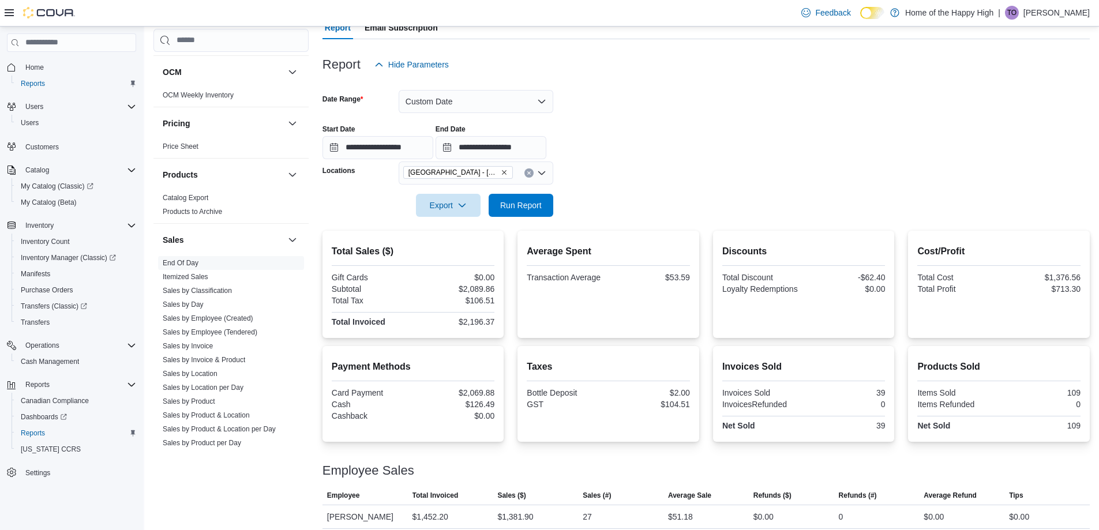 The image size is (1099, 530). Describe the element at coordinates (358, 322) in the screenshot. I see `strong: Total Invoiced` at that location.